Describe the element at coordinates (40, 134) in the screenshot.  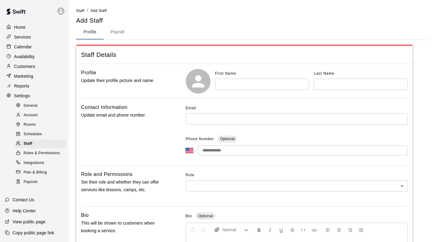
I see `div: Schedules` at that location.